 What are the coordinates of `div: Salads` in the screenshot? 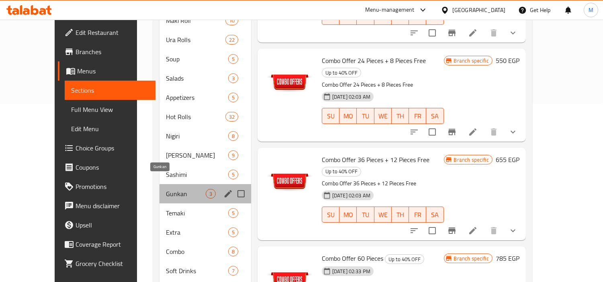 It's located at (197, 78).